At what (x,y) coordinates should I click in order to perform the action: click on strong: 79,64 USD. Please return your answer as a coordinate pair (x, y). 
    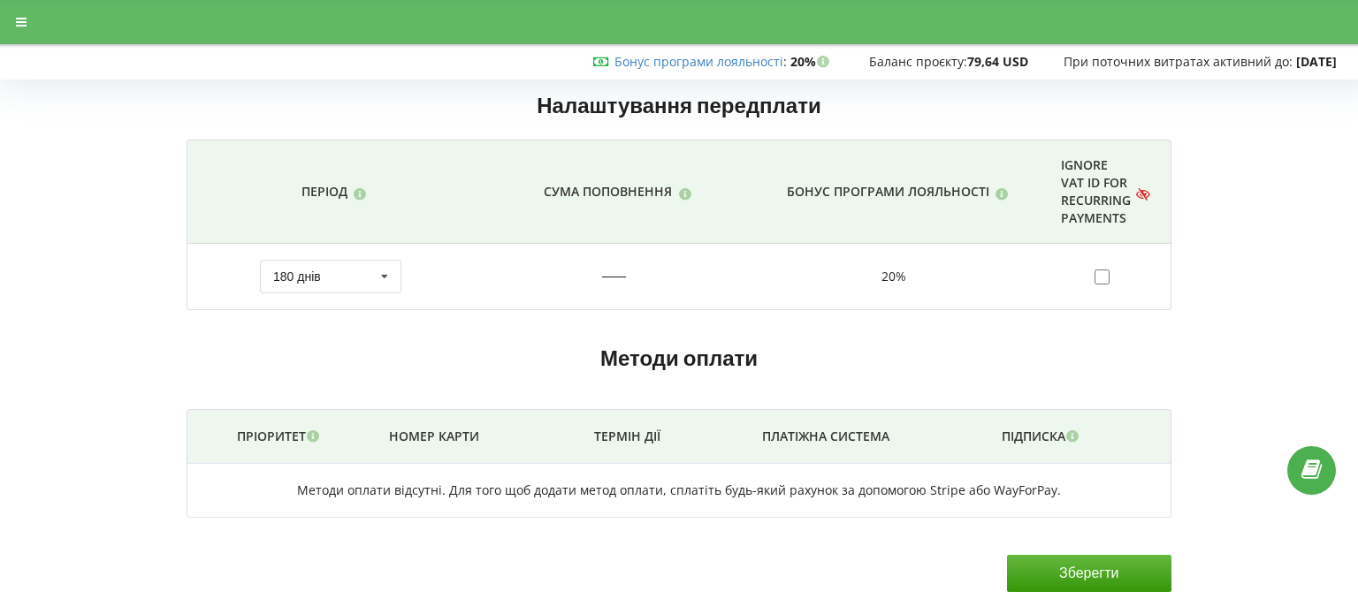
    Looking at the image, I should click on (997, 61).